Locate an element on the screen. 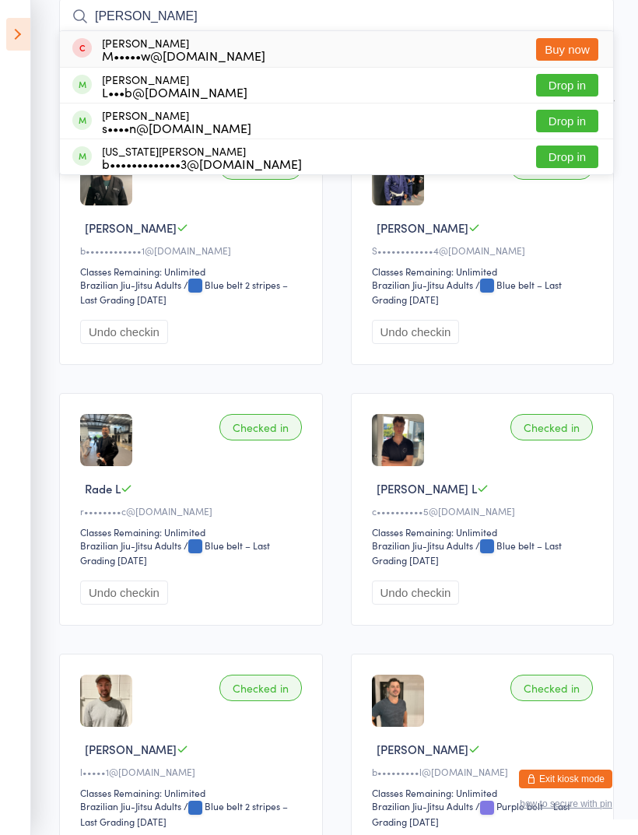 The image size is (638, 835). button: Exit kiosk mode is located at coordinates (565, 779).